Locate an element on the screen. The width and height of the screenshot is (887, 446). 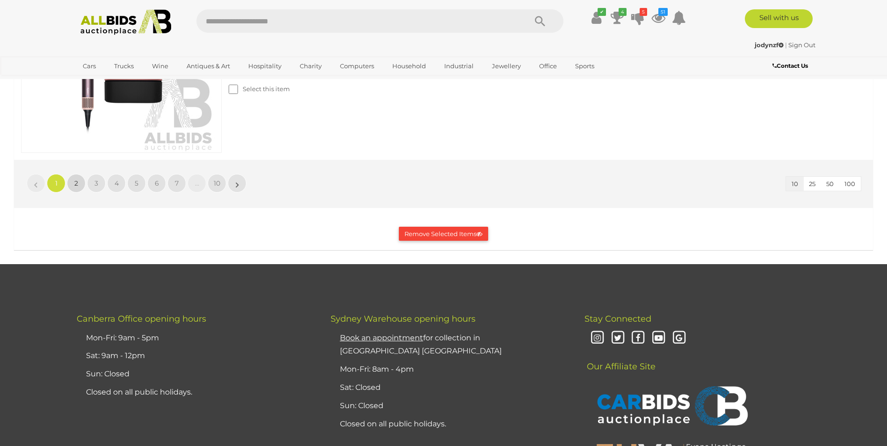
li: Sat: Closed is located at coordinates (450, 388).